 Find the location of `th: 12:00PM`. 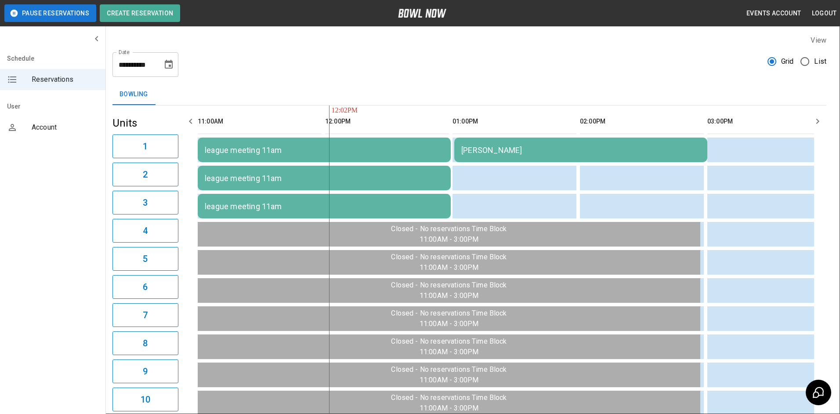

th: 12:00PM is located at coordinates (387, 121).